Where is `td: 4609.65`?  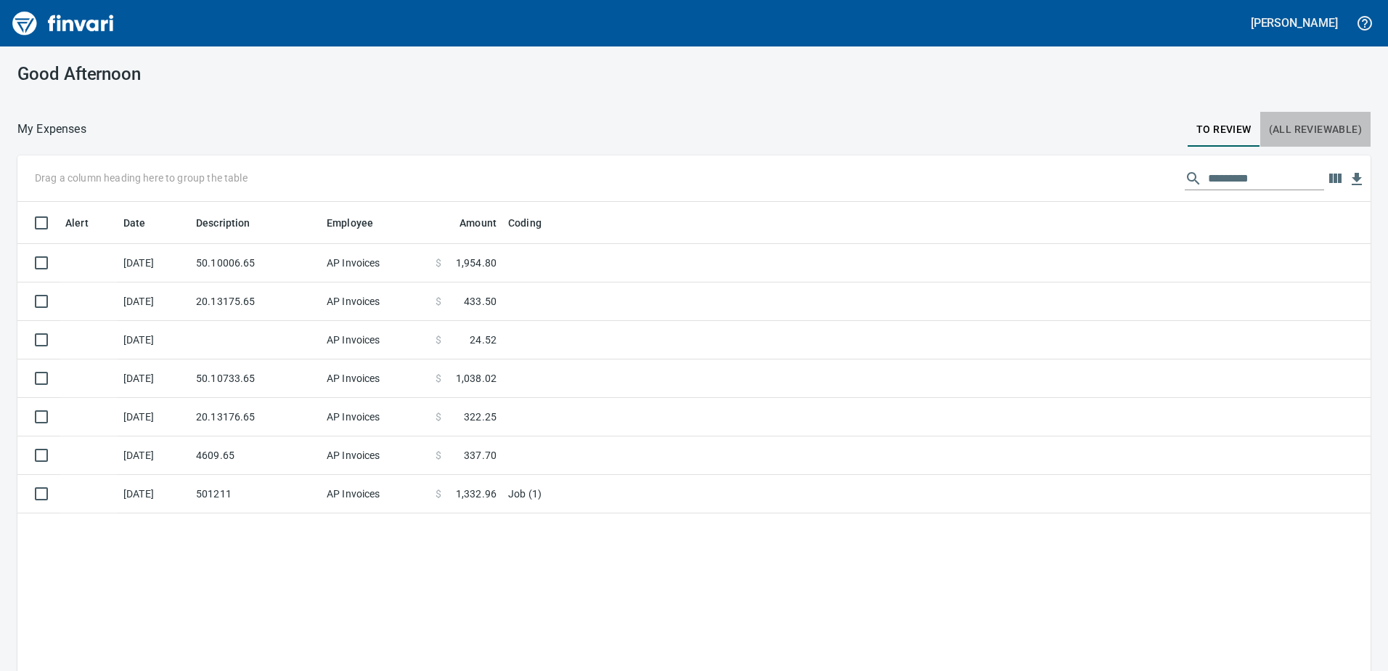 td: 4609.65 is located at coordinates (255, 455).